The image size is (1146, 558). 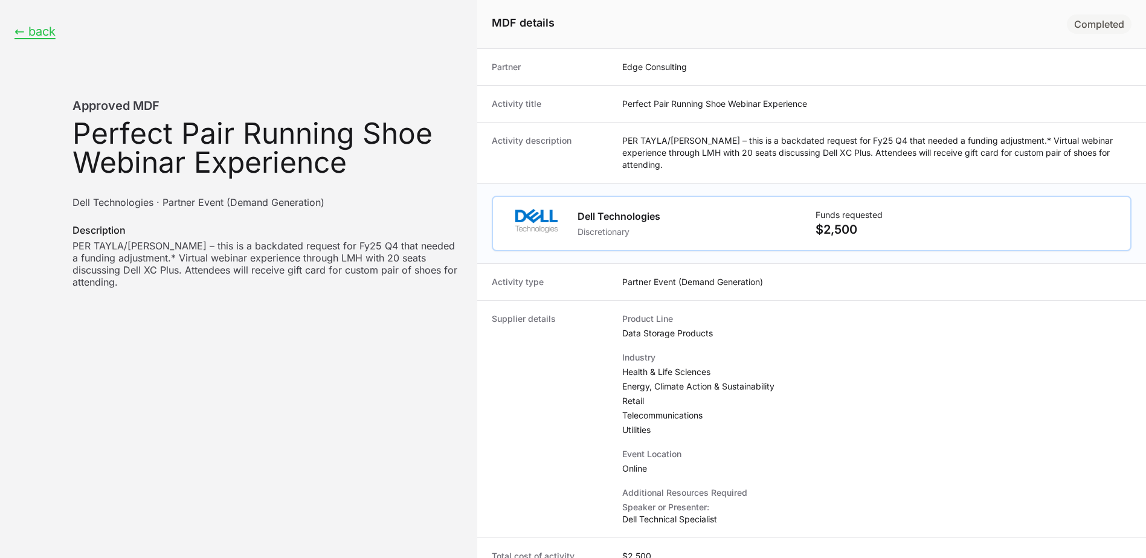 What do you see at coordinates (698, 372) in the screenshot?
I see `p: Health & Life Sciences` at bounding box center [698, 372].